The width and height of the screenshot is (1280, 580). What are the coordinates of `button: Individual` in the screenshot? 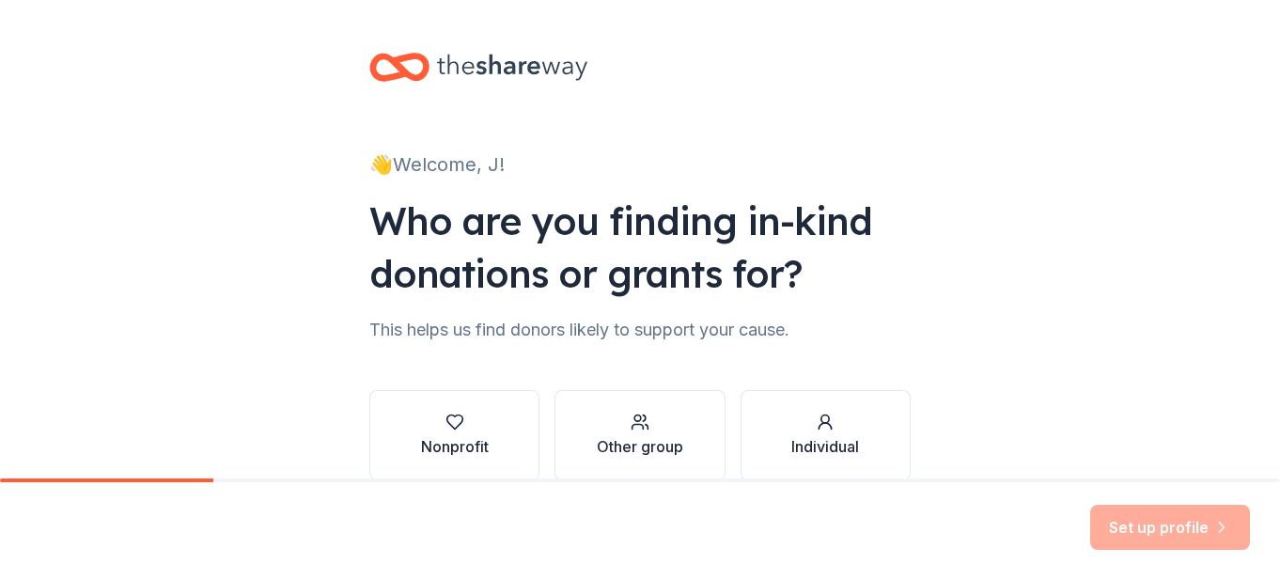 It's located at (825, 435).